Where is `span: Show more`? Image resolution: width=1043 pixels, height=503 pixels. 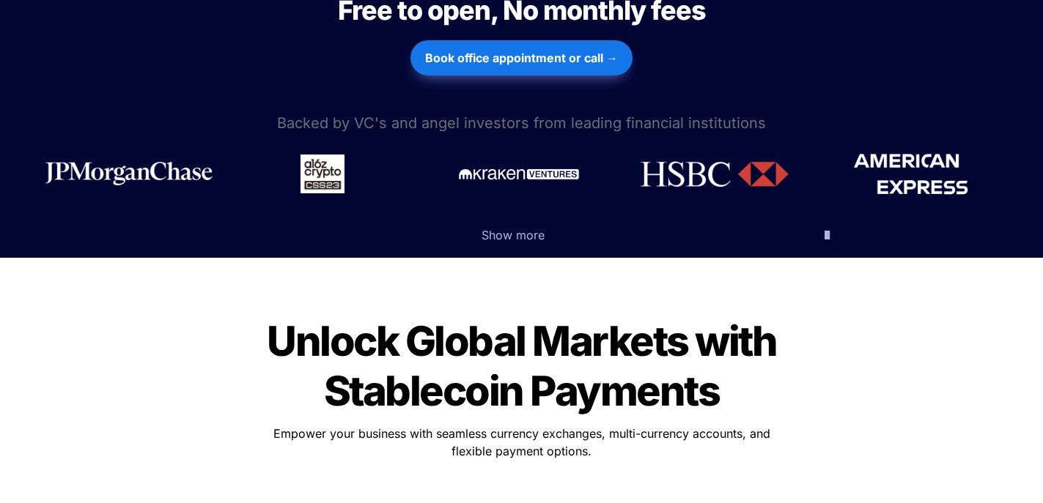
span: Show more is located at coordinates (513, 235).